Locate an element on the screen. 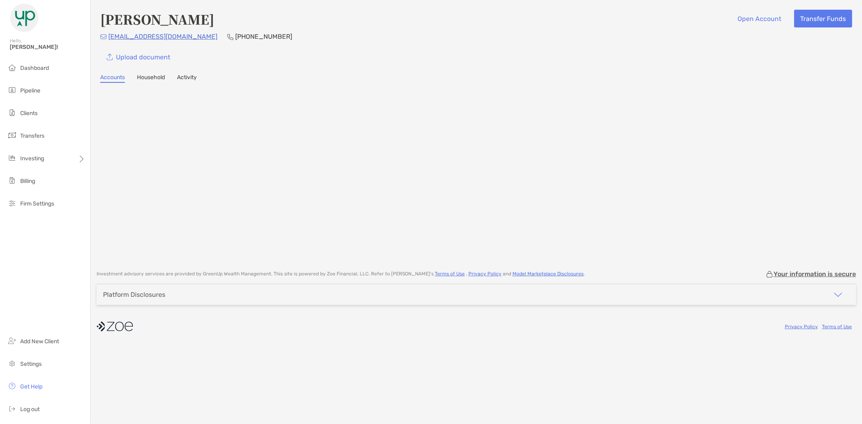 This screenshot has width=862, height=424. span: Pipeline is located at coordinates (30, 90).